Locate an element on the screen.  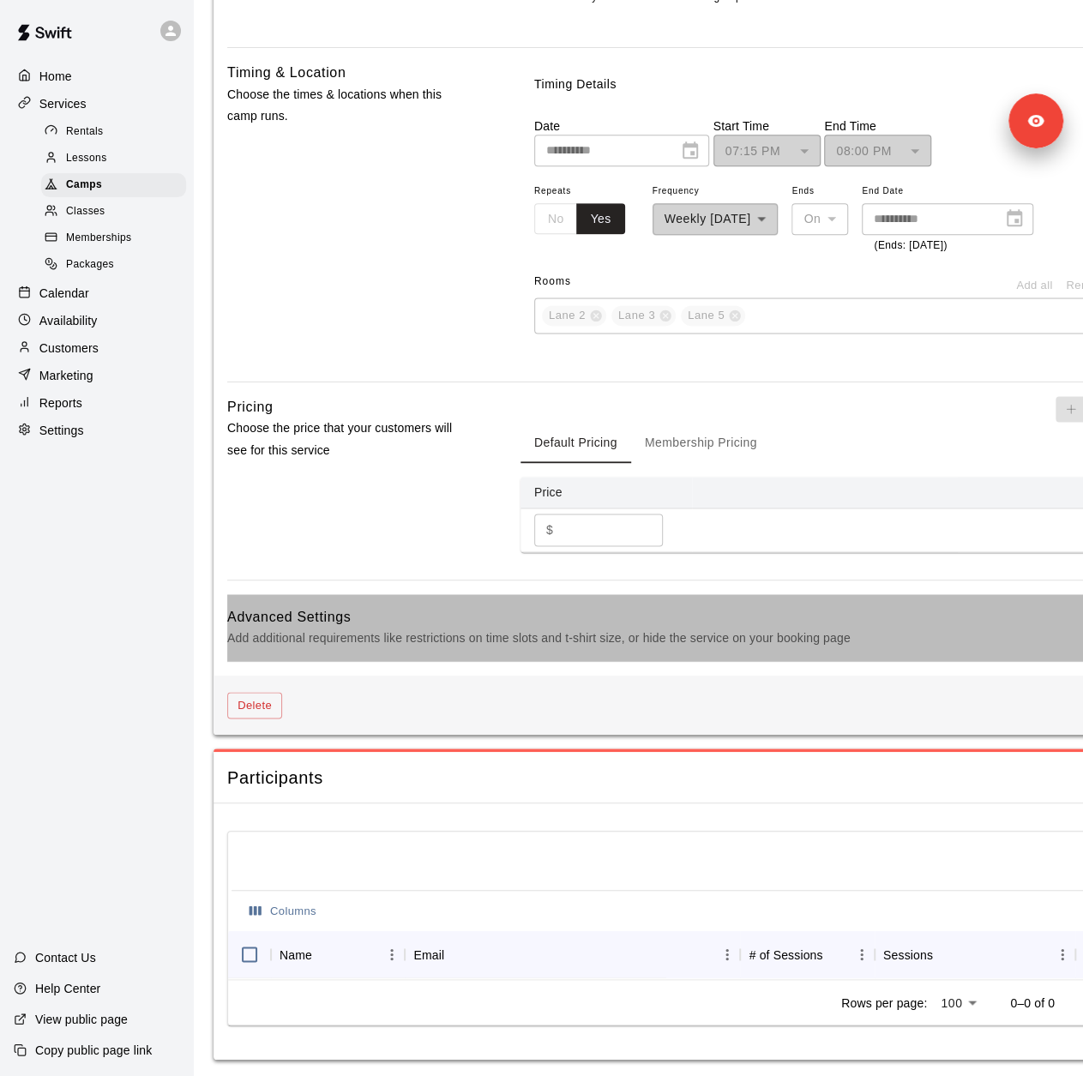
p: Contact Us is located at coordinates (65, 958).